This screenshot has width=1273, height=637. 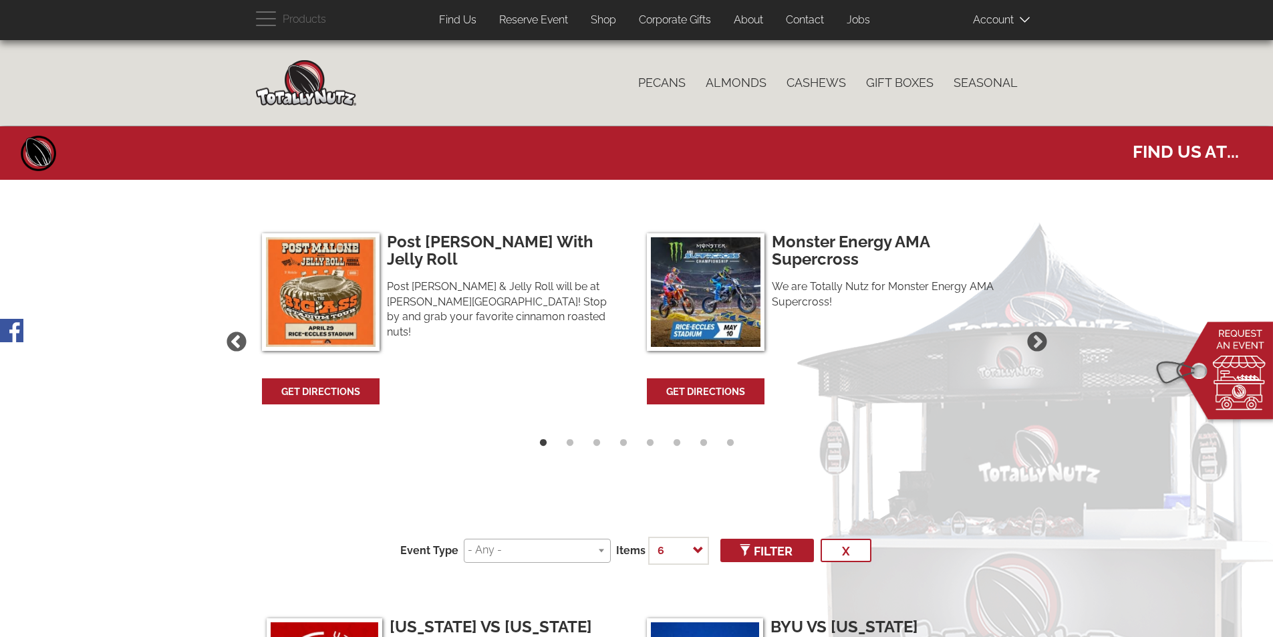 I want to click on button: 6 of 8, so click(x=677, y=446).